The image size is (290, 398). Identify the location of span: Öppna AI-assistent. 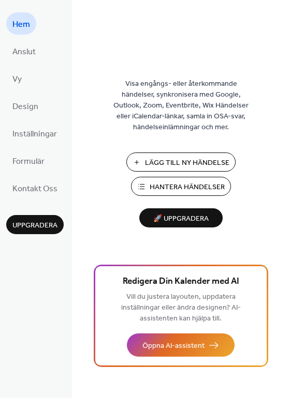
(173, 346).